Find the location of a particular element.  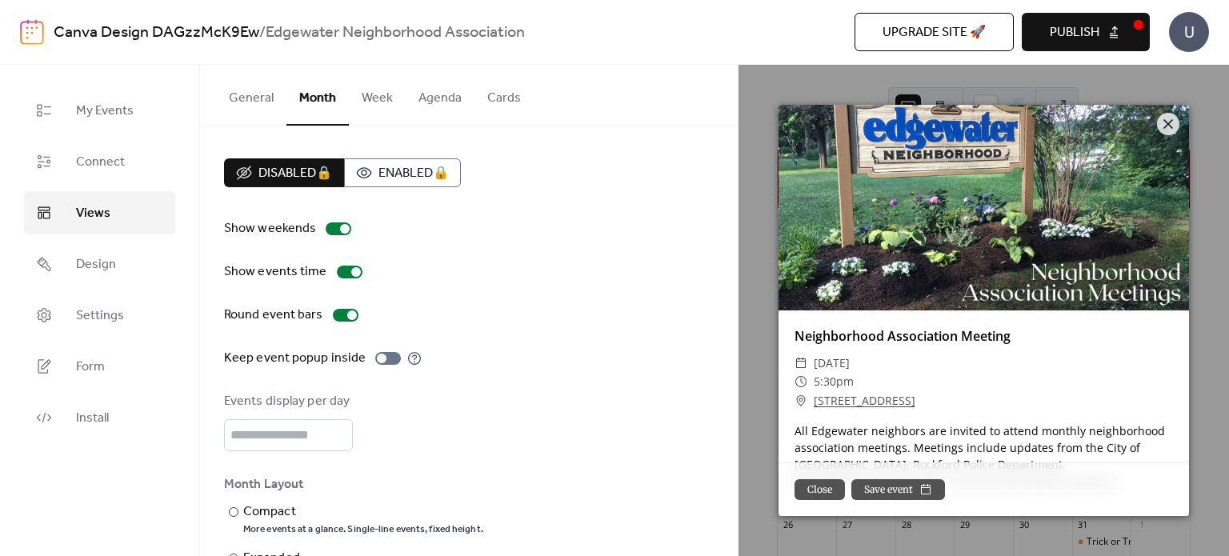

button: Publish is located at coordinates (1086, 32).